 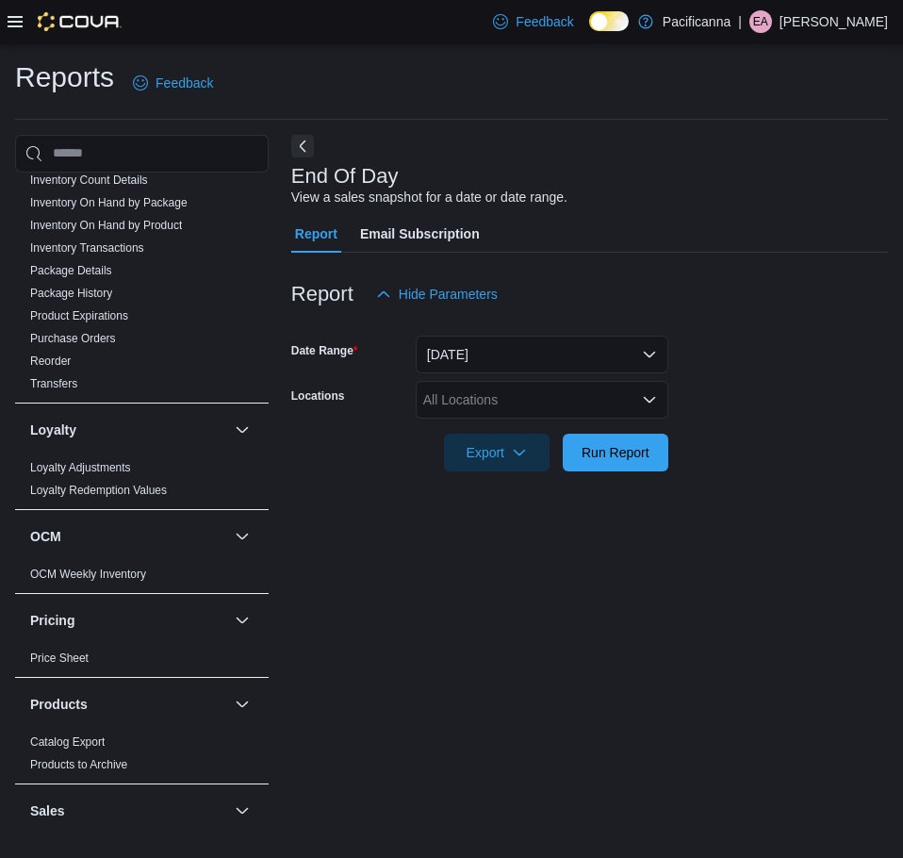 I want to click on span: Package History, so click(x=71, y=293).